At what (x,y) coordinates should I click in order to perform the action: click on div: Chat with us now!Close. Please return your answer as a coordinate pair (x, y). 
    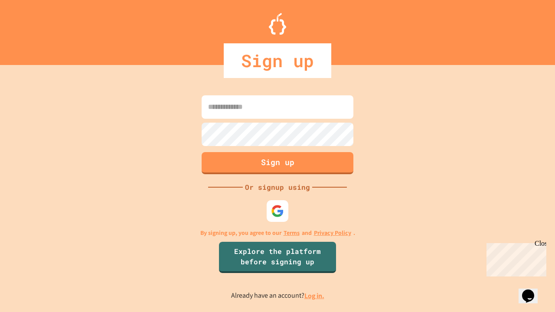
    Looking at the image, I should click on (32, 29).